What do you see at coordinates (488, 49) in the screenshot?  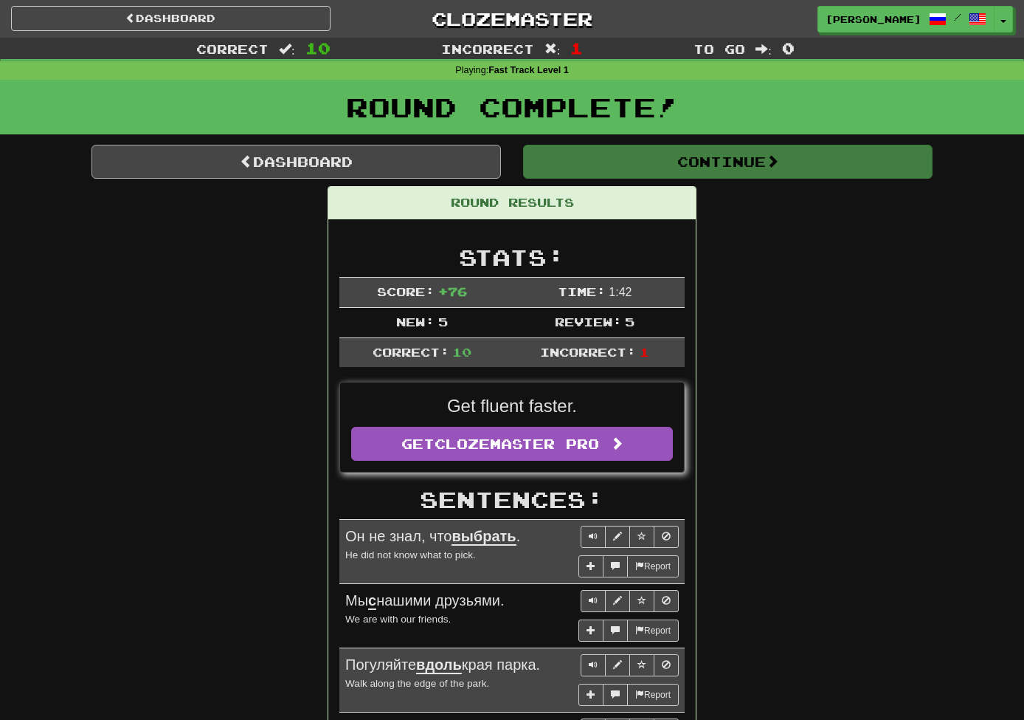 I see `span: Incorrect` at bounding box center [488, 49].